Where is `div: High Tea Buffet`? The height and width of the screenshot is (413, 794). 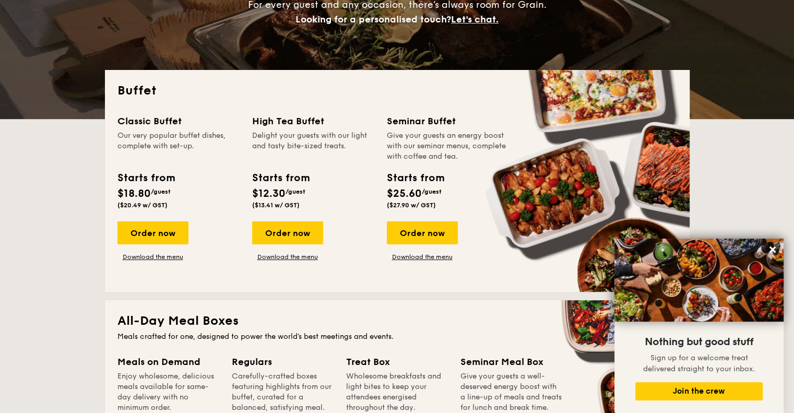 div: High Tea Buffet is located at coordinates (313, 121).